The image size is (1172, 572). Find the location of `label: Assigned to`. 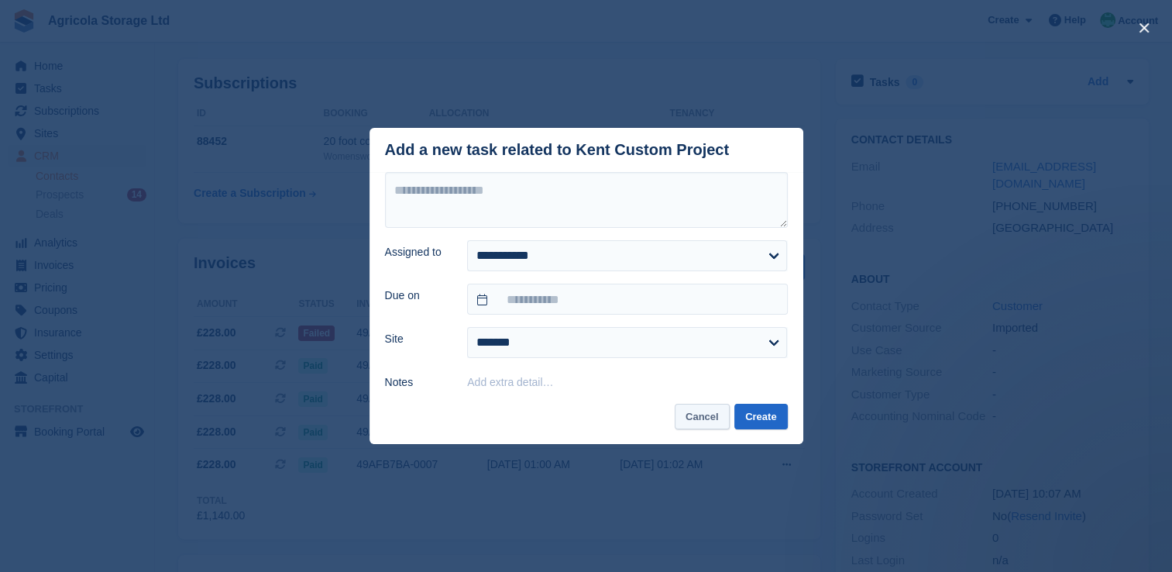

label: Assigned to is located at coordinates (417, 252).